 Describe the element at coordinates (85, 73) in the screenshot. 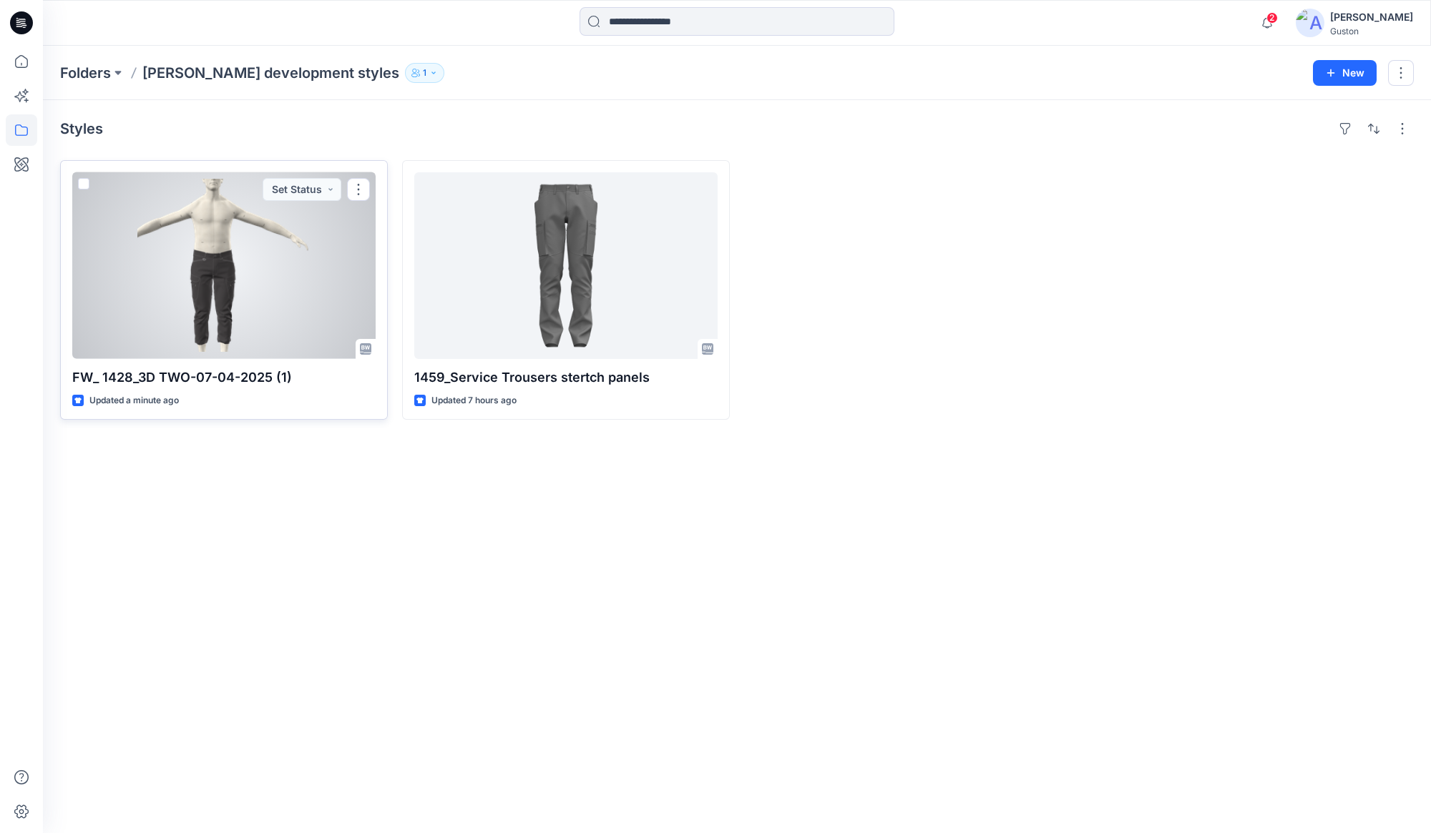

I see `a: Folders` at that location.